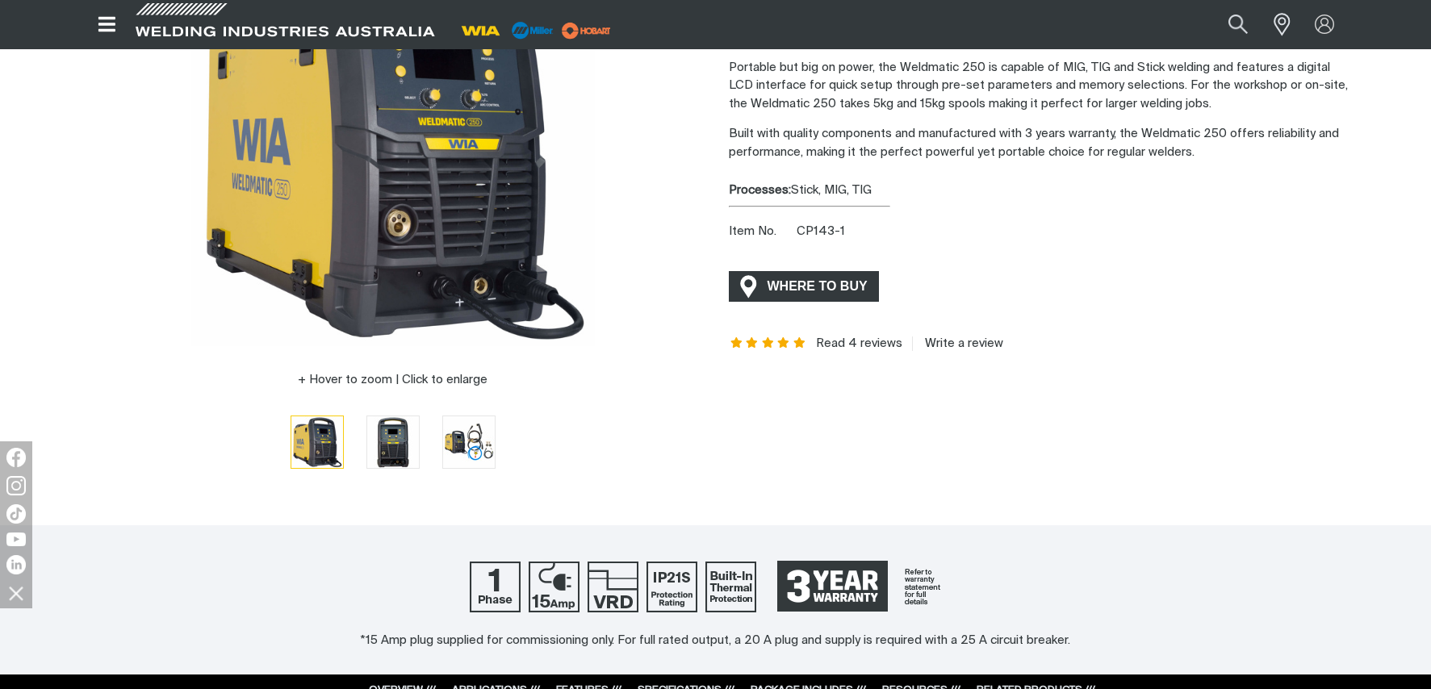 Image resolution: width=1431 pixels, height=689 pixels. Describe the element at coordinates (393, 442) in the screenshot. I see `button: Go to slide 2` at that location.